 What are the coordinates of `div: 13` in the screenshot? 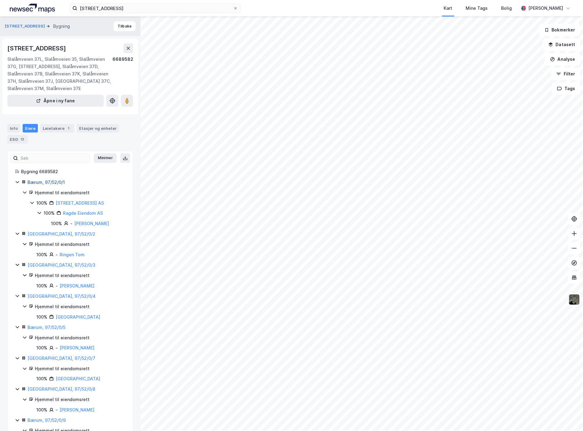 It's located at (22, 139).